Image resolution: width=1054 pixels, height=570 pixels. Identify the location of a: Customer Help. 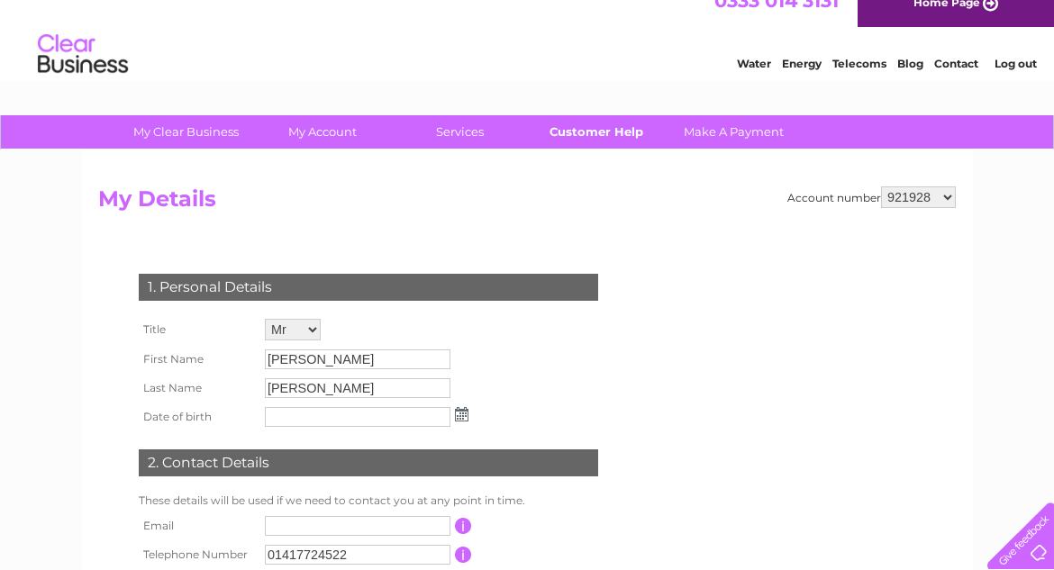
(596, 132).